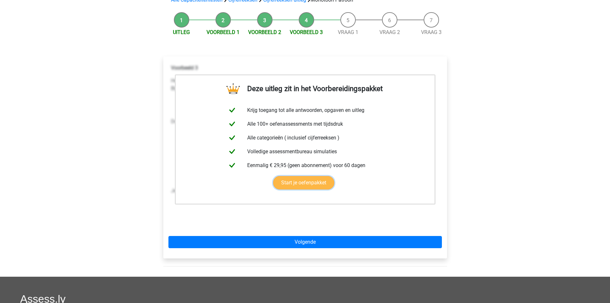 The image size is (610, 303). I want to click on img: Monotonous_Example_3.png, so click(226, 105).